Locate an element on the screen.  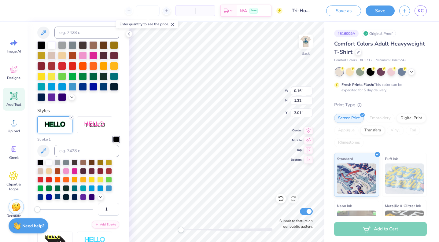
div: Vinyl is located at coordinates (395, 131).